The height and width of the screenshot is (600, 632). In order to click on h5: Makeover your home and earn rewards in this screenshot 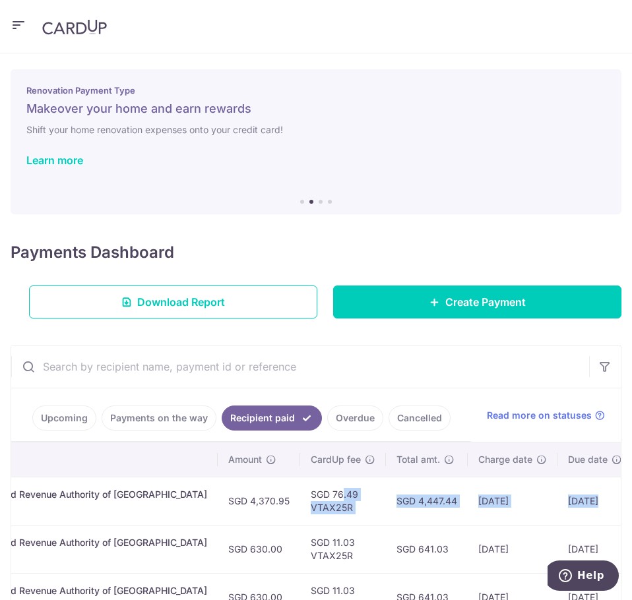, I will do `click(316, 109)`.